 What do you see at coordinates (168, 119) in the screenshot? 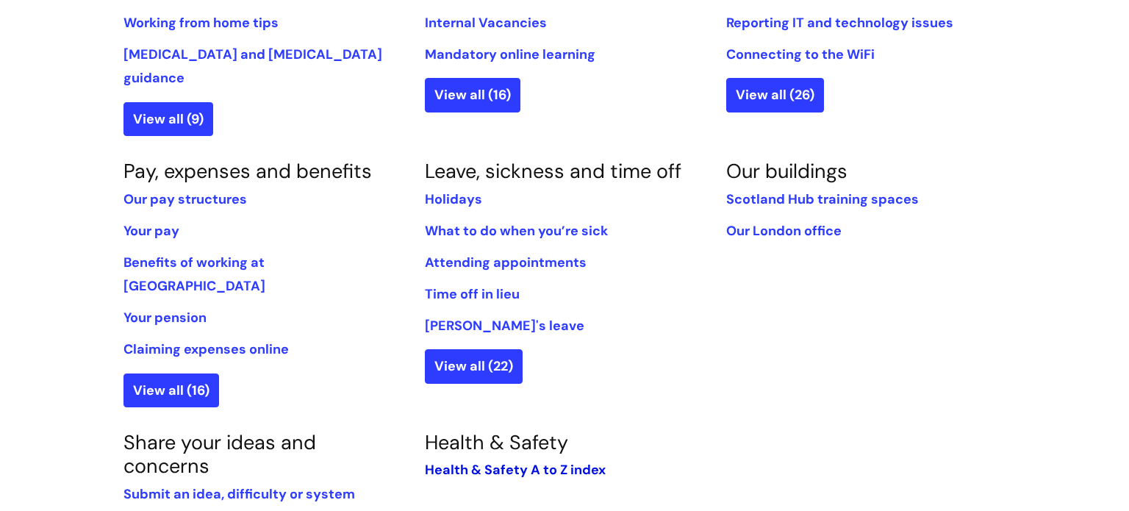
I see `a: View all (9)` at bounding box center [168, 119].